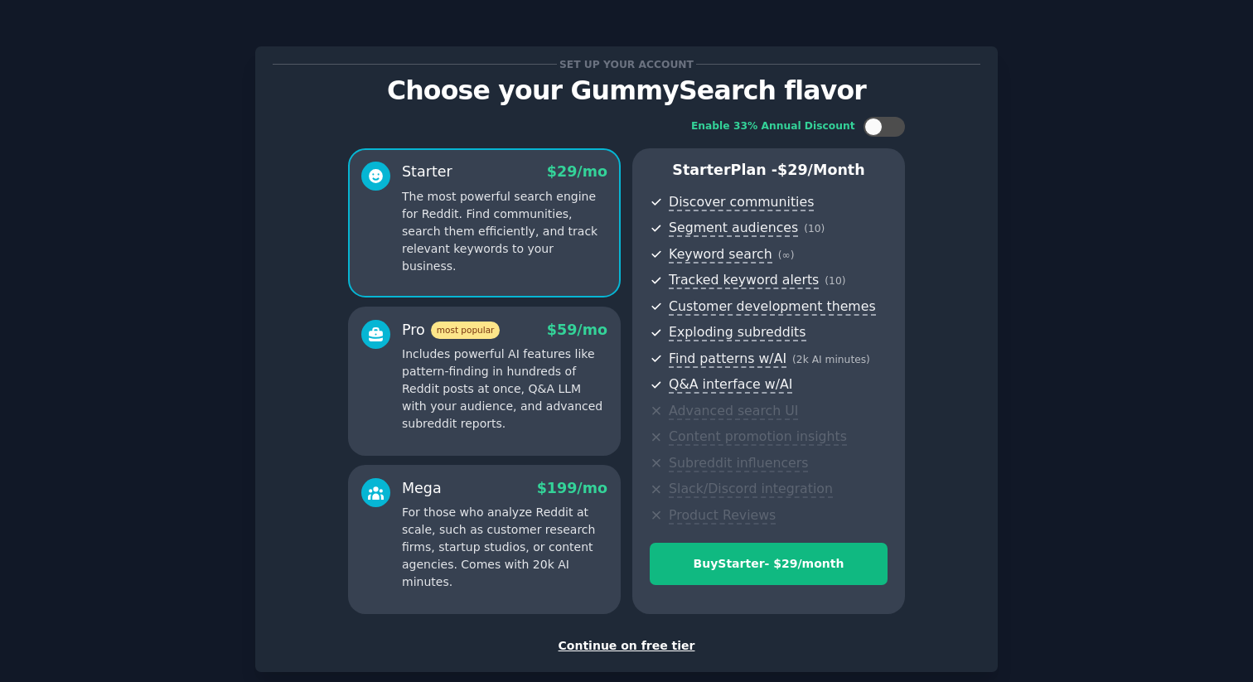  What do you see at coordinates (737, 332) in the screenshot?
I see `span: Exploding subreddits` at bounding box center [737, 332].